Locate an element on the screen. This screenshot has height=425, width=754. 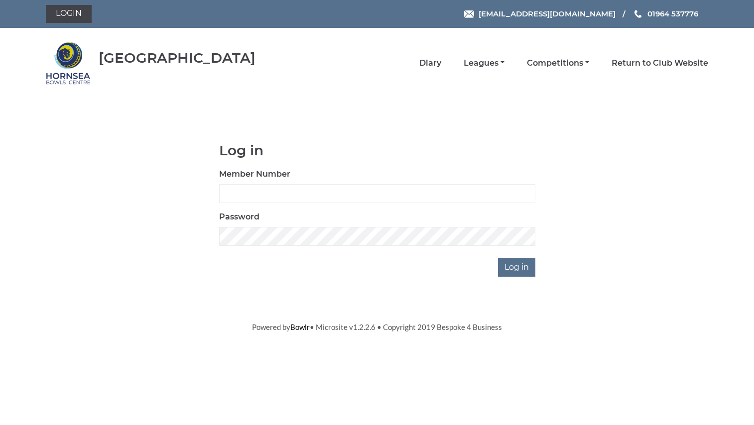
span: Powered by • Microsite v1.2.2.6 • Copyright 2019 Bespoke 4 Business is located at coordinates (377, 327).